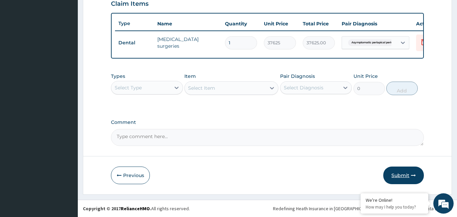 The width and height of the screenshot is (457, 217). Describe the element at coordinates (303, 88) in the screenshot. I see `div: Select Diagnosis` at that location.